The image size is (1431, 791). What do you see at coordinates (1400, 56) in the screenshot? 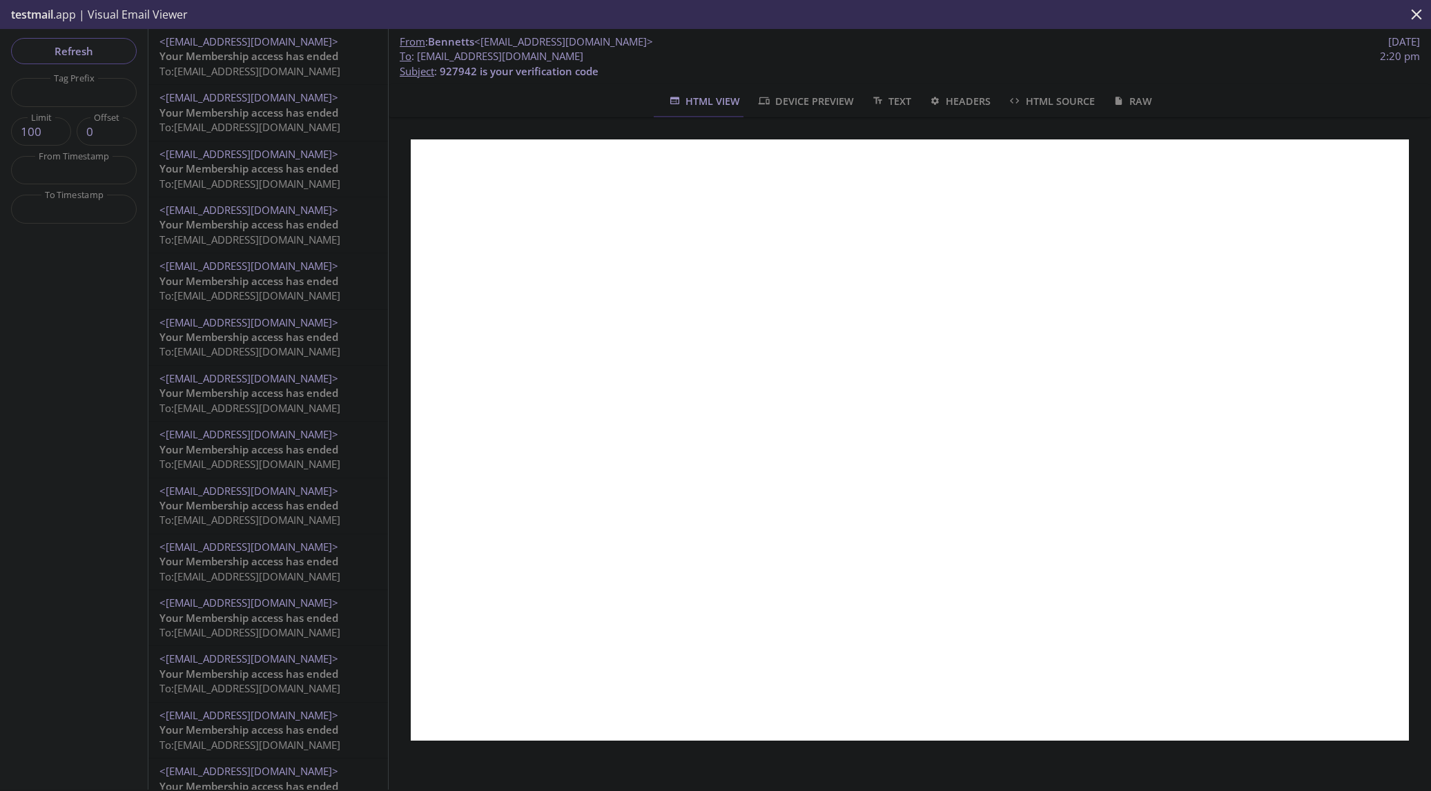
I see `span: 2:20 pm` at bounding box center [1400, 56].